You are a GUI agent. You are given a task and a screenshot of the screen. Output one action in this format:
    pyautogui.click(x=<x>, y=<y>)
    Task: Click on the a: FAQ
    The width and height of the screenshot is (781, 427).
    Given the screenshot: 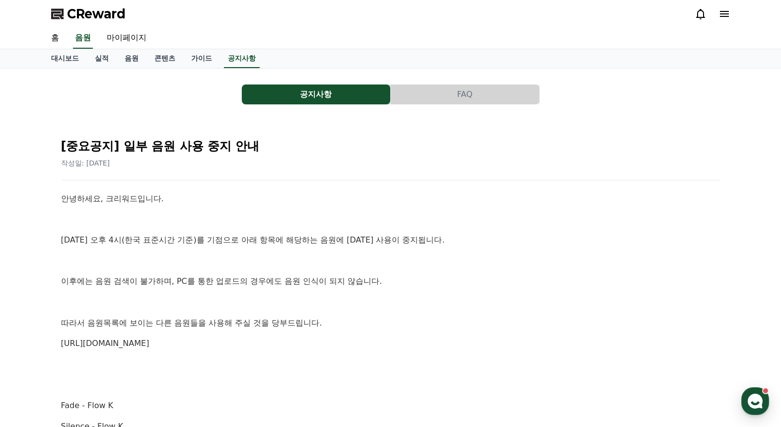 What is the action you would take?
    pyautogui.click(x=465, y=94)
    